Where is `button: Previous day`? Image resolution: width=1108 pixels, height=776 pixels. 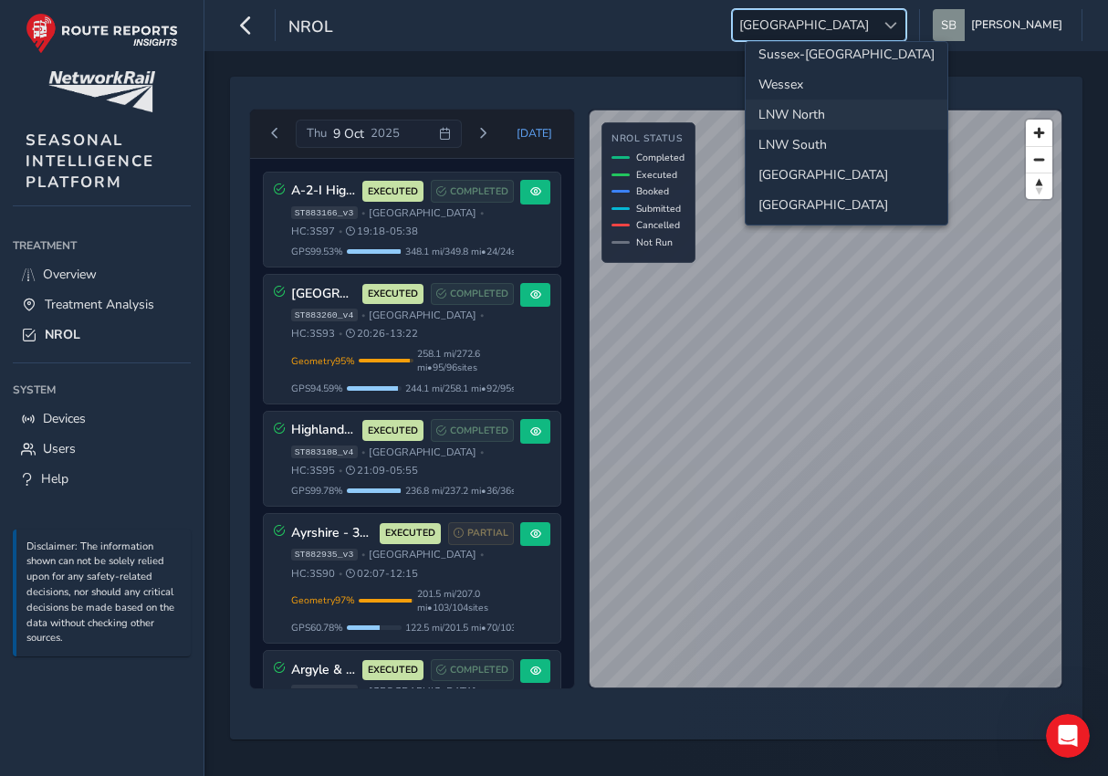
button: Previous day is located at coordinates (275, 133).